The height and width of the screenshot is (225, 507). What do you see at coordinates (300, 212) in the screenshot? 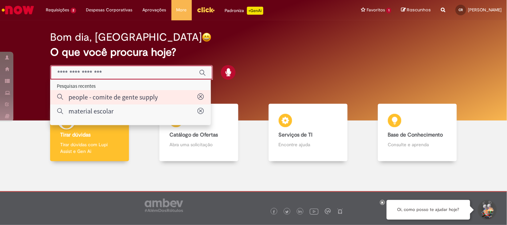
I see `img: logo_footer_linkedin.png` at bounding box center [300, 212].